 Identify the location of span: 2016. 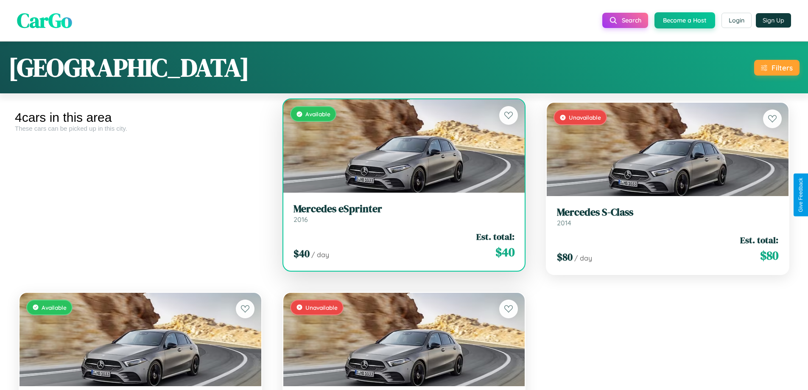
(301, 219).